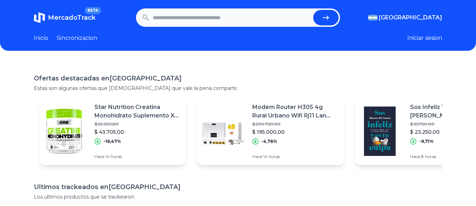 This screenshot has width=476, height=206. What do you see at coordinates (113, 131) in the screenshot?
I see `a: Featured imageStar Nutrition Creatina Monohidrato Suplemento X 300gr 6c$ 52.320,80$ 43.705,00-16,...` at bounding box center [113, 131].